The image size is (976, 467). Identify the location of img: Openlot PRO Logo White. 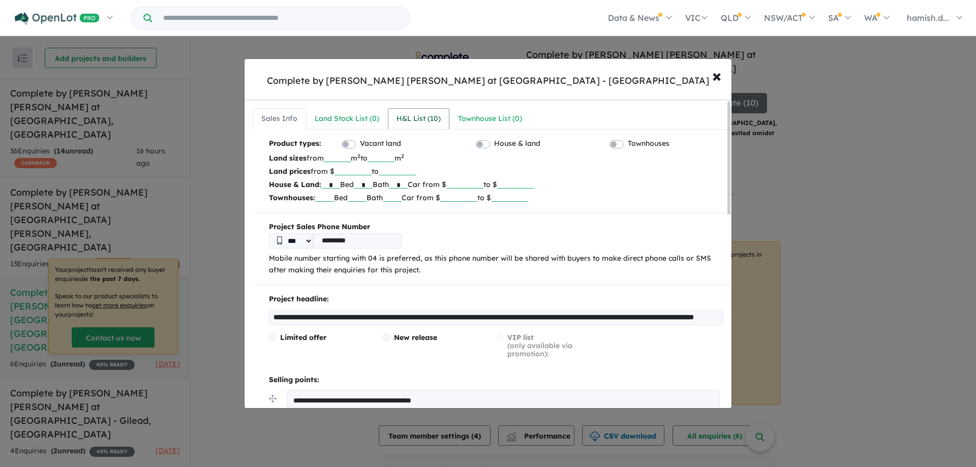
(57, 18).